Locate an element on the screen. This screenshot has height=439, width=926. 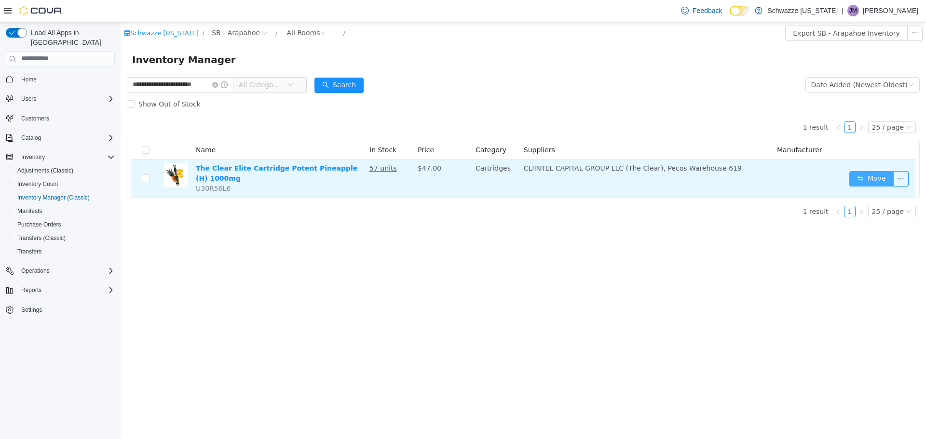
button: Inventory Count is located at coordinates (64, 184).